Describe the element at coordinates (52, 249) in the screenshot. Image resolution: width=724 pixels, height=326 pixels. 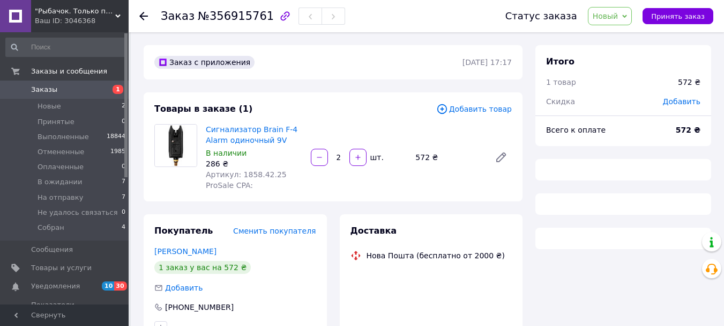
I see `span: Сообщения` at that location.